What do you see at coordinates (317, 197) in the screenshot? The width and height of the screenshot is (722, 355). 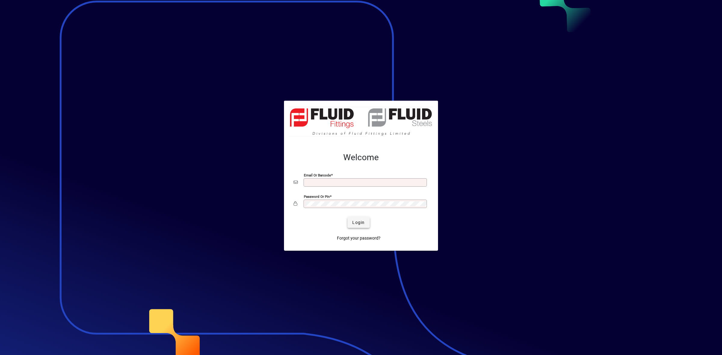 I see `mat-label: Password or Pin` at bounding box center [317, 197].